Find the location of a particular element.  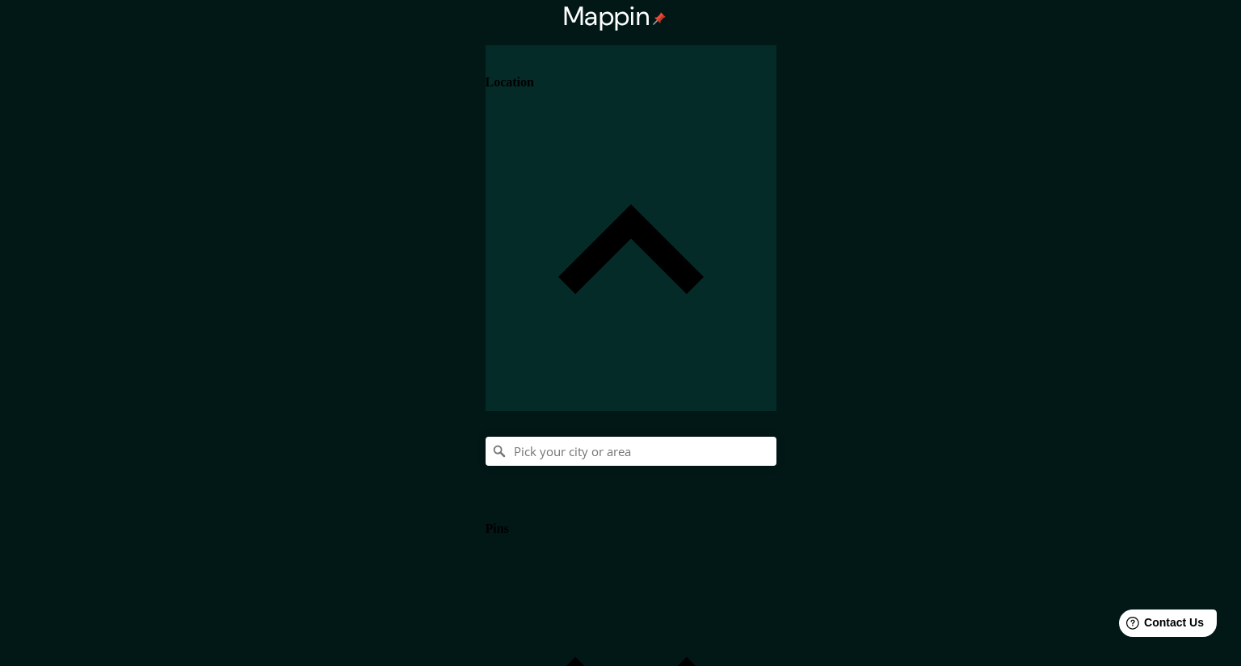

h4: Location is located at coordinates (510, 82).